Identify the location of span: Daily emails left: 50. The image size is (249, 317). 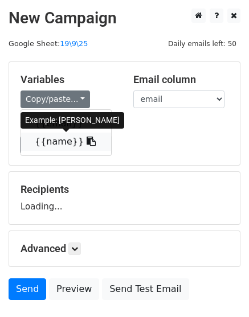
(202, 44).